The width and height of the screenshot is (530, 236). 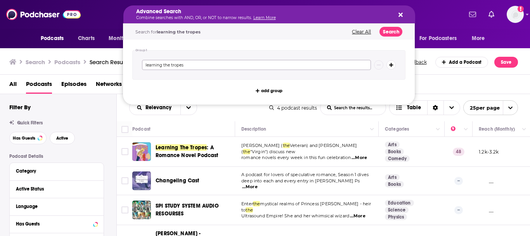 I want to click on div: Podcast, so click(x=141, y=129).